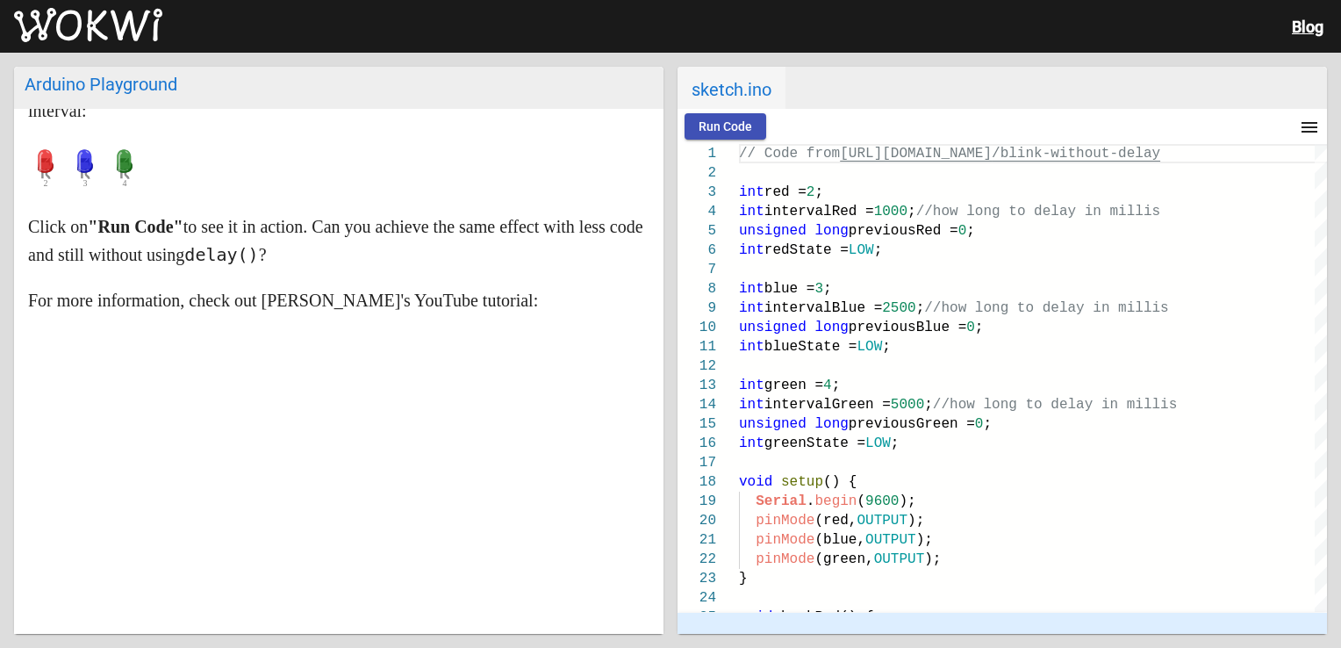  Describe the element at coordinates (844, 559) in the screenshot. I see `span: (green,` at that location.